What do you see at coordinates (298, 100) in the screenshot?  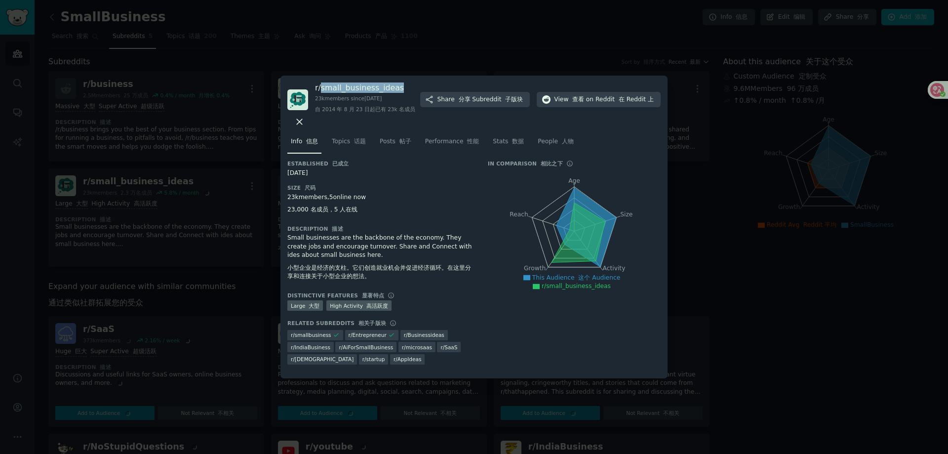 I see `img: small_business_ideas` at bounding box center [298, 100].